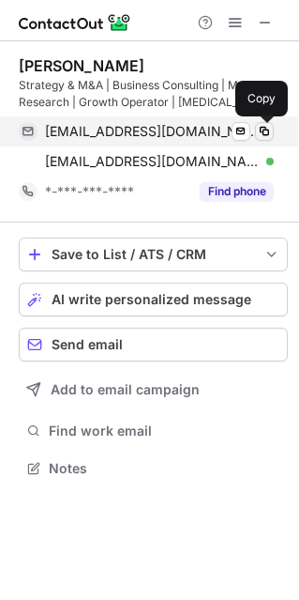 This screenshot has height=600, width=299. Describe the element at coordinates (87, 345) in the screenshot. I see `span: Send email` at that location.